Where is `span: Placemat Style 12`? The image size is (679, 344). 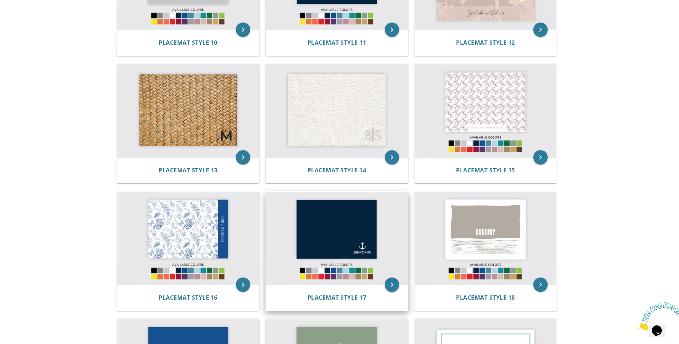
span: Placemat Style 12 is located at coordinates (485, 43).